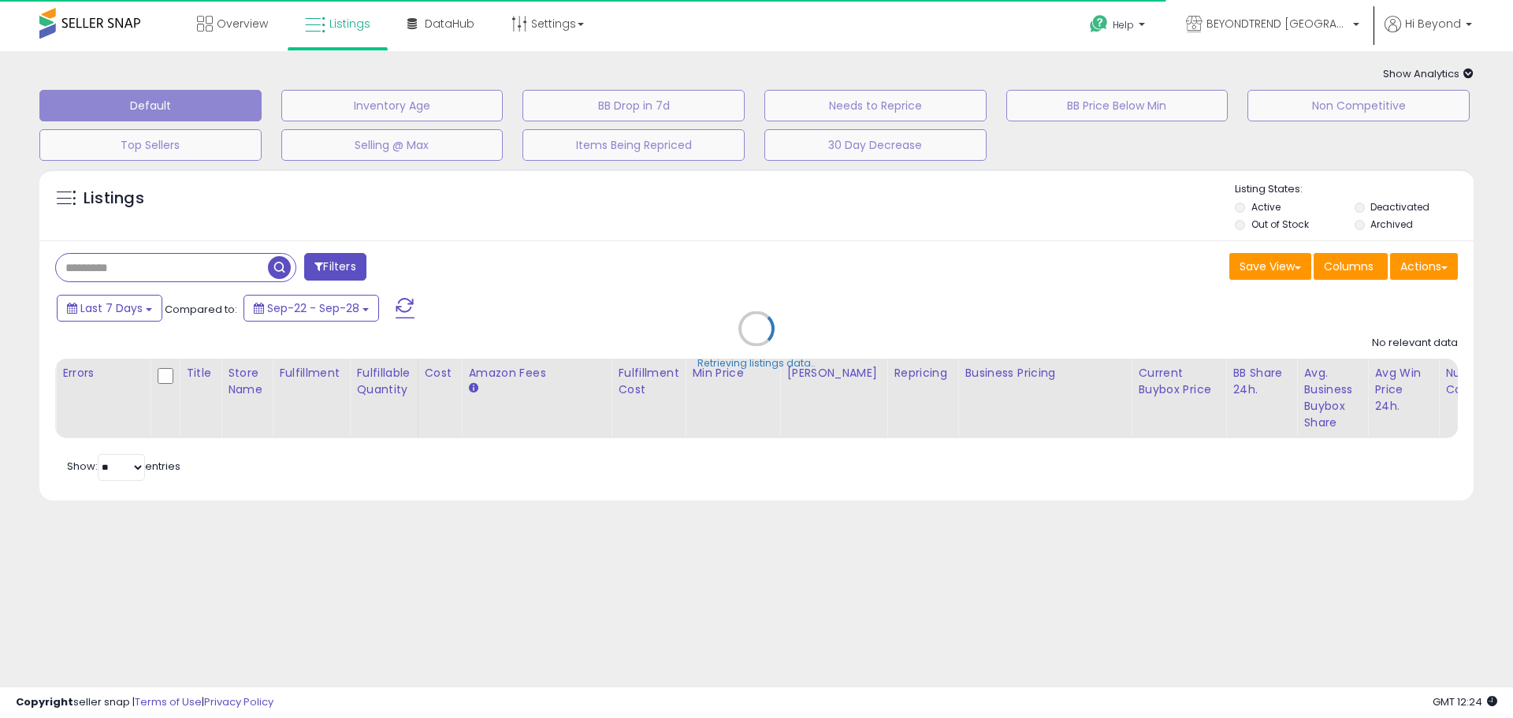  Describe the element at coordinates (756, 363) in the screenshot. I see `div: Retrieving listings data..` at that location.